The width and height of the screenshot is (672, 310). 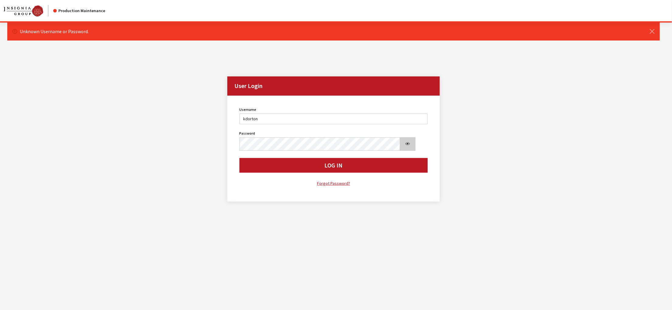 What do you see at coordinates (329, 31) in the screenshot?
I see `li: Unknown Username or Password.` at bounding box center [329, 31].